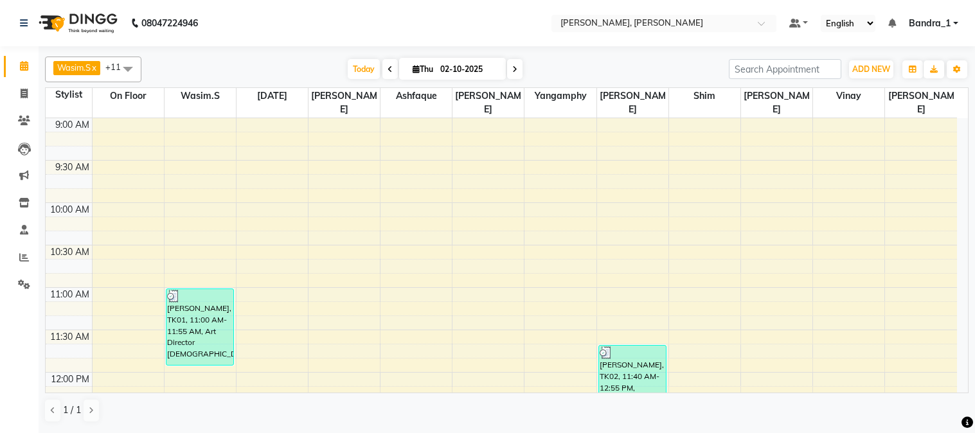 The height and width of the screenshot is (433, 975). What do you see at coordinates (848, 96) in the screenshot?
I see `span: Vinay` at bounding box center [848, 96].